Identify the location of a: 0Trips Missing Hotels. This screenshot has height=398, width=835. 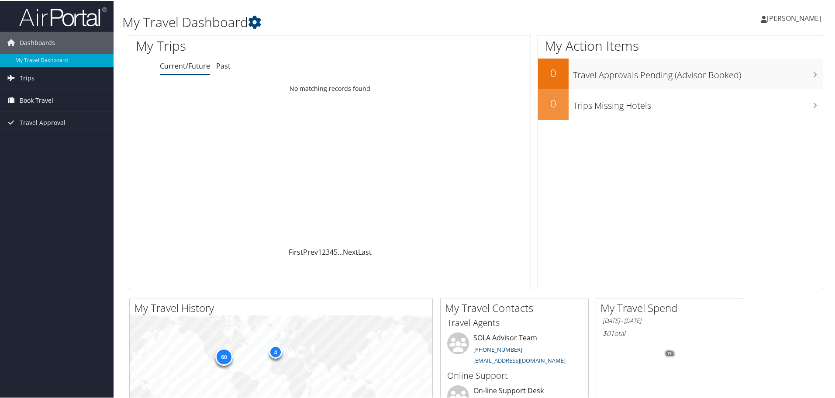
(681, 104).